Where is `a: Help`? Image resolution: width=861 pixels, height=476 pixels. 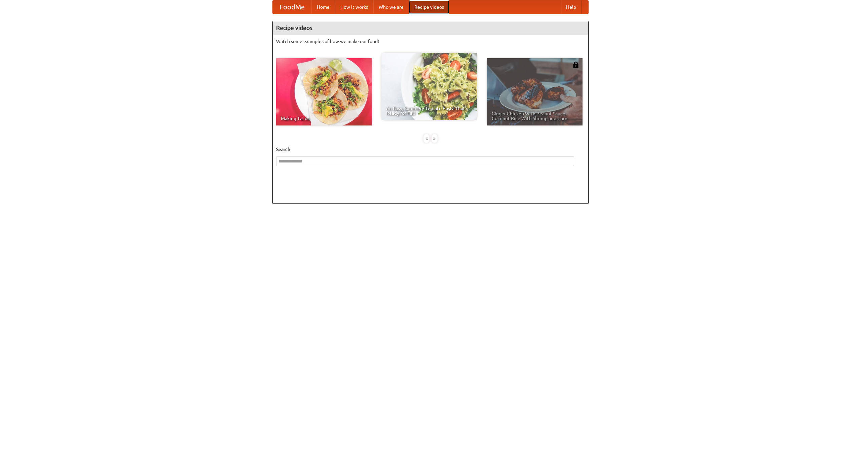 a: Help is located at coordinates (571, 7).